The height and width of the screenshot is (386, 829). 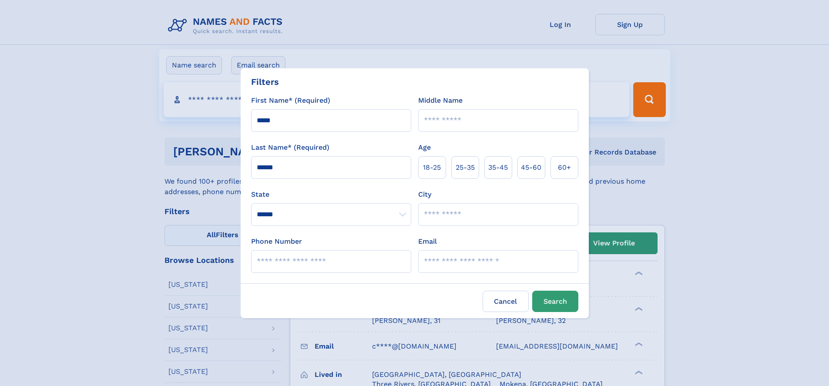 I want to click on div: Filters, so click(x=265, y=82).